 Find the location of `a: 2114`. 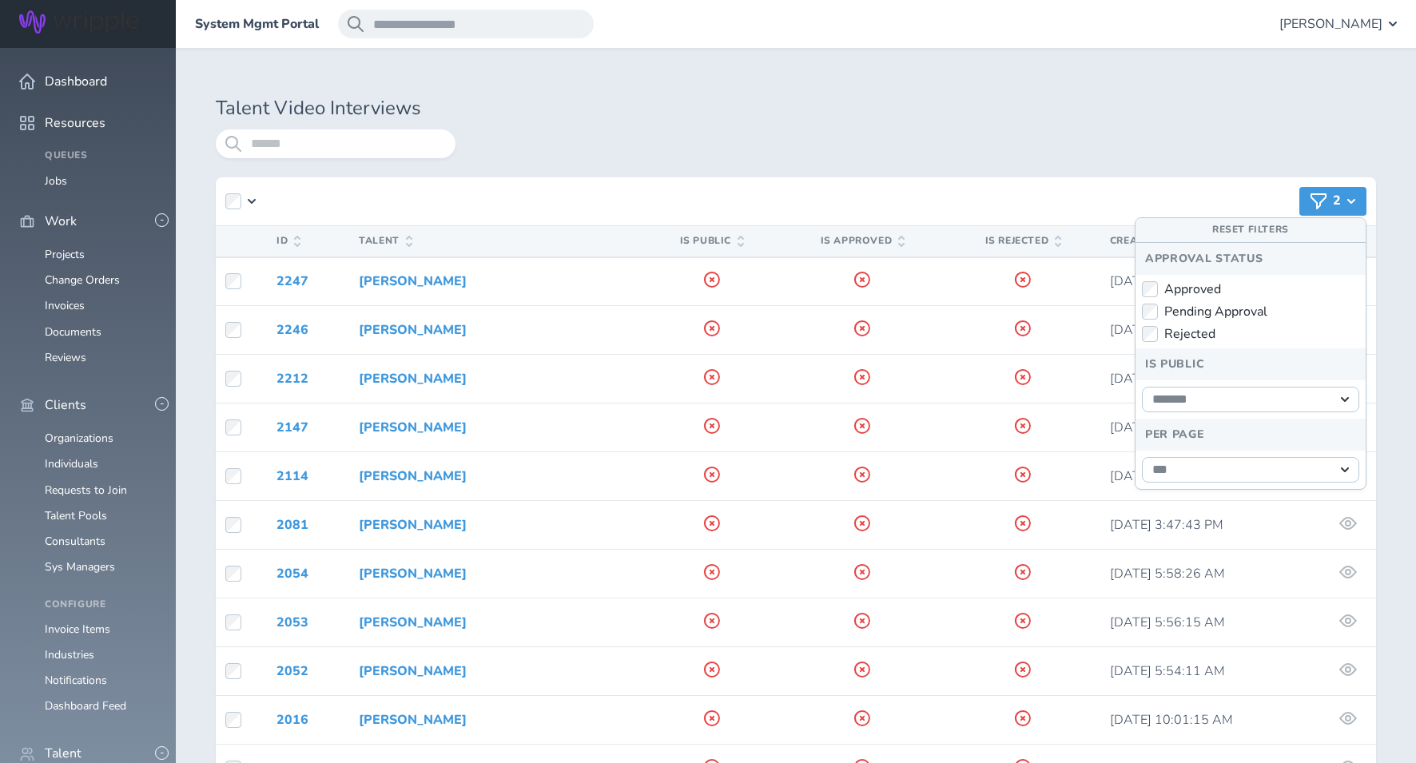

a: 2114 is located at coordinates (292, 476).